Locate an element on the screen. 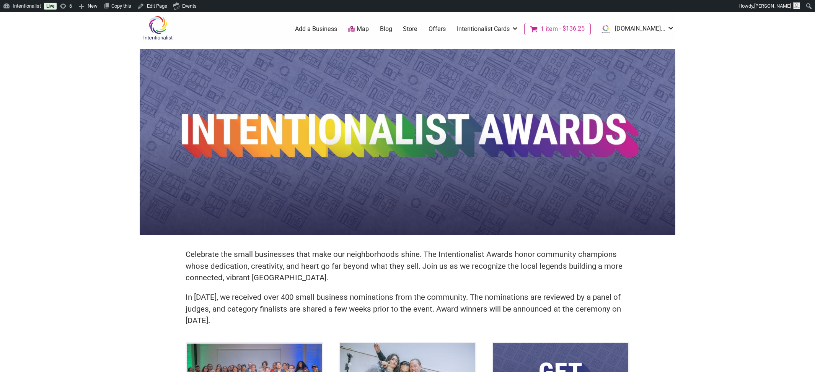 Image resolution: width=815 pixels, height=372 pixels. a: Intentionalist Cards is located at coordinates (488, 29).